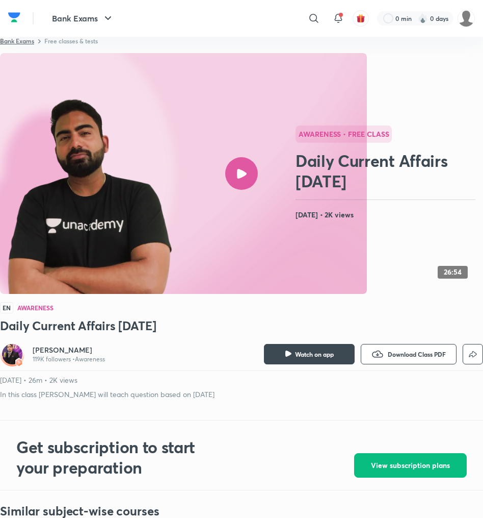 The width and height of the screenshot is (483, 518). I want to click on h4: Awareness, so click(35, 307).